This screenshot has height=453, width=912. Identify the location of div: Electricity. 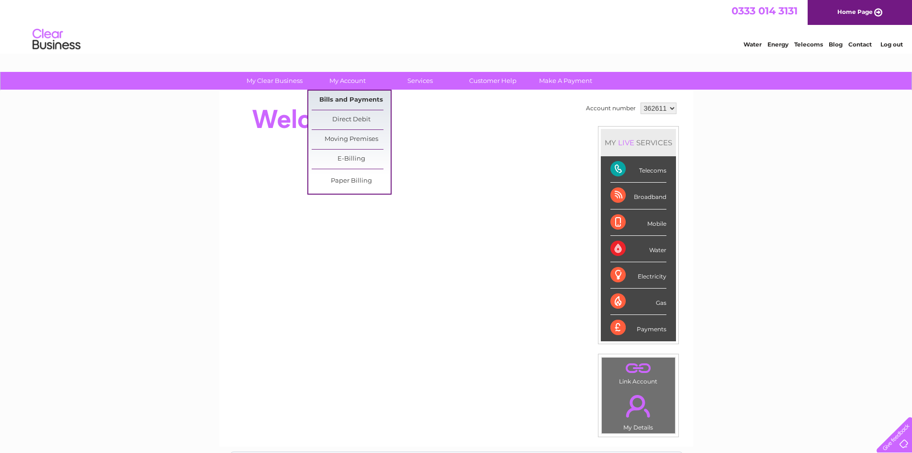
(638, 275).